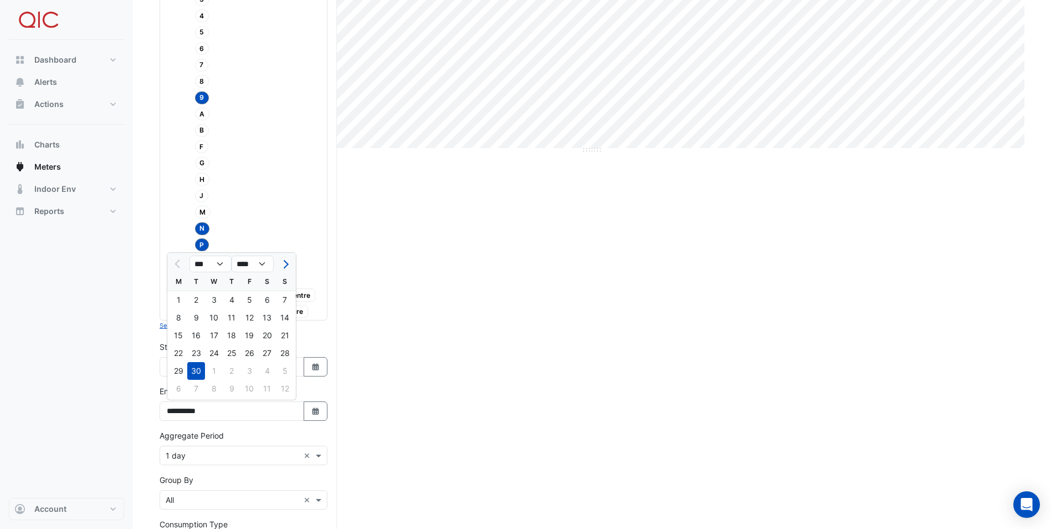 This screenshot has width=1051, height=529. I want to click on div: 16, so click(196, 335).